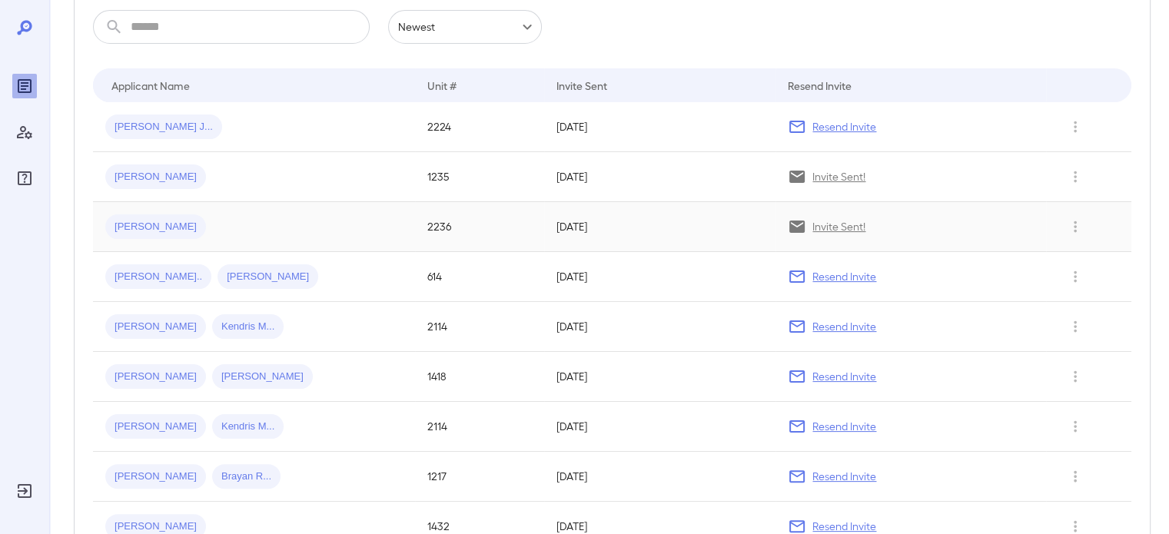 The height and width of the screenshot is (534, 1169). Describe the element at coordinates (151, 85) in the screenshot. I see `div: Applicant Name` at that location.